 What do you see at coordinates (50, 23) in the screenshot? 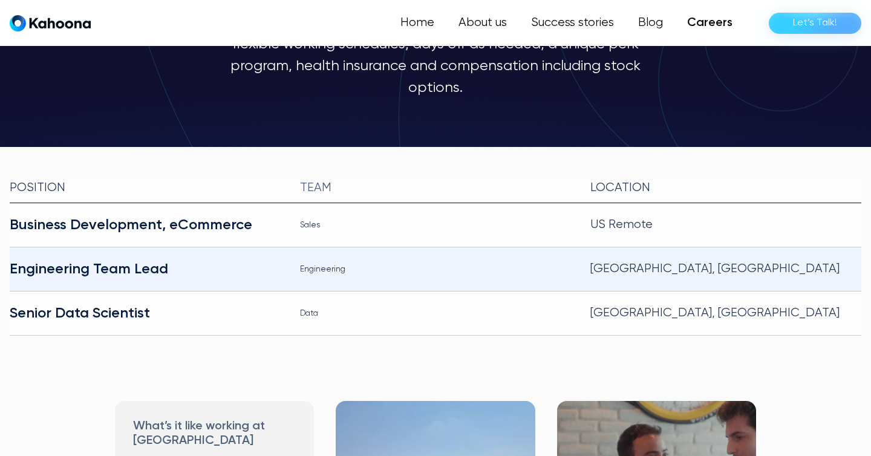
I see `a: home` at bounding box center [50, 23].